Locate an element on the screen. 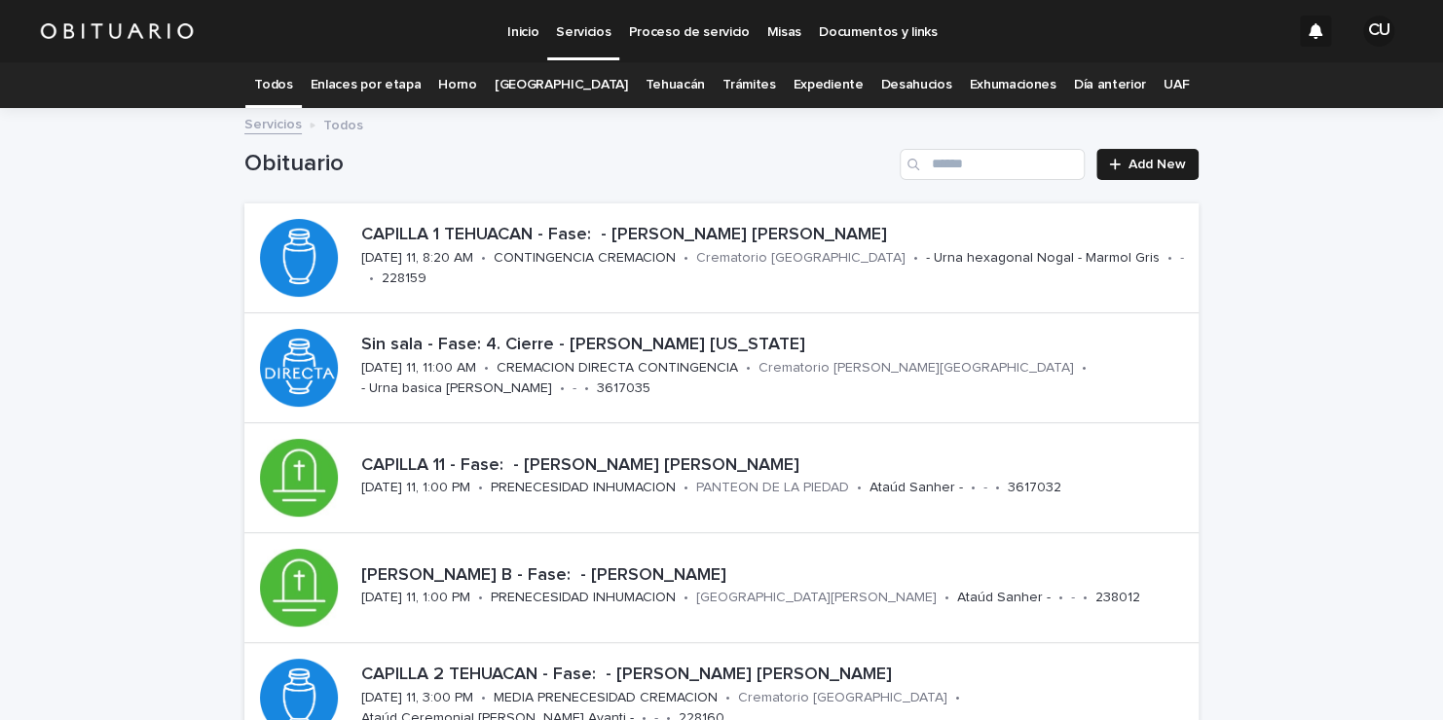  span: Add New is located at coordinates (1157, 165).